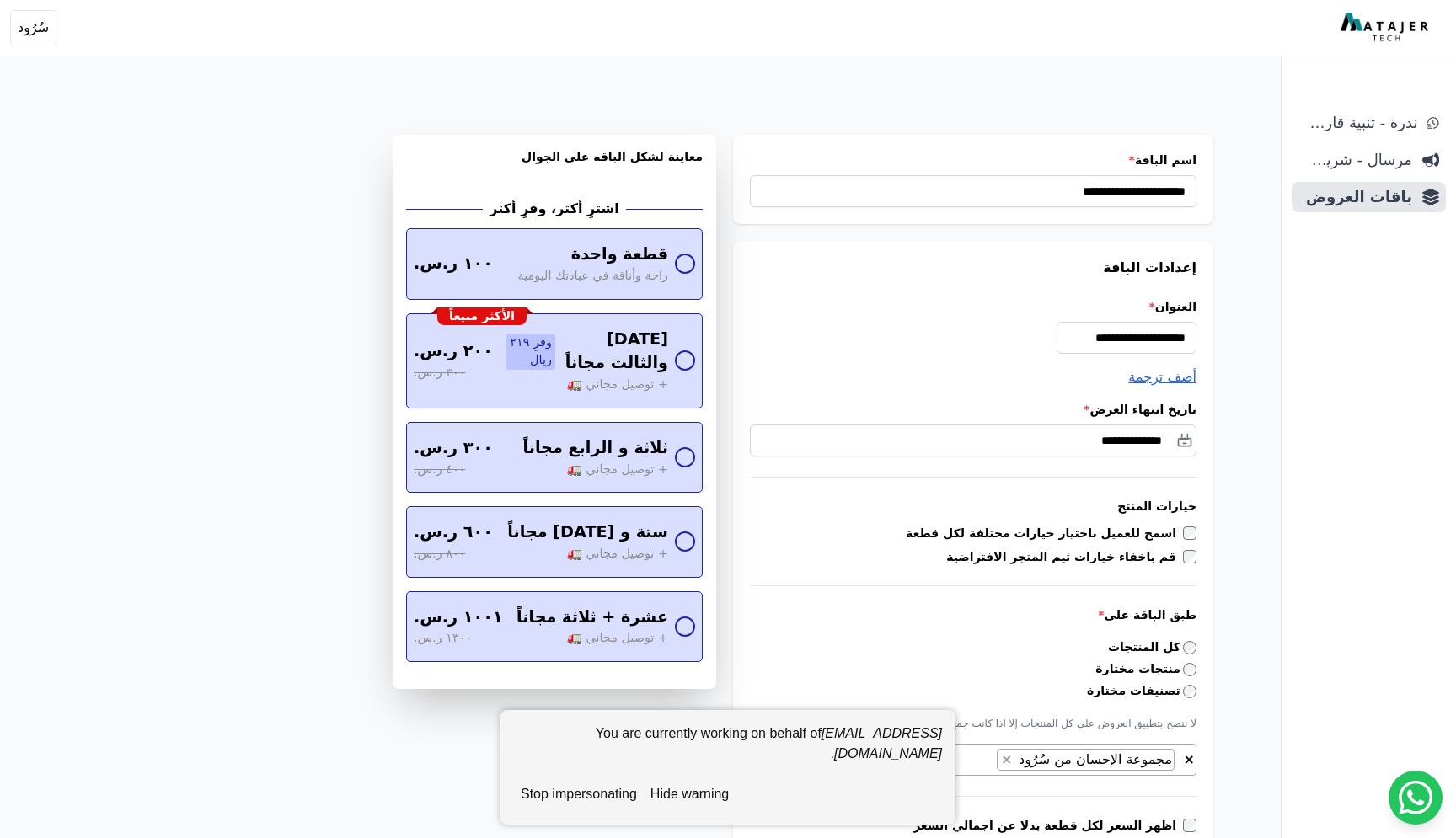 This screenshot has height=838, width=1456. Describe the element at coordinates (1146, 669) in the screenshot. I see `label: منتجات مختارة` at that location.